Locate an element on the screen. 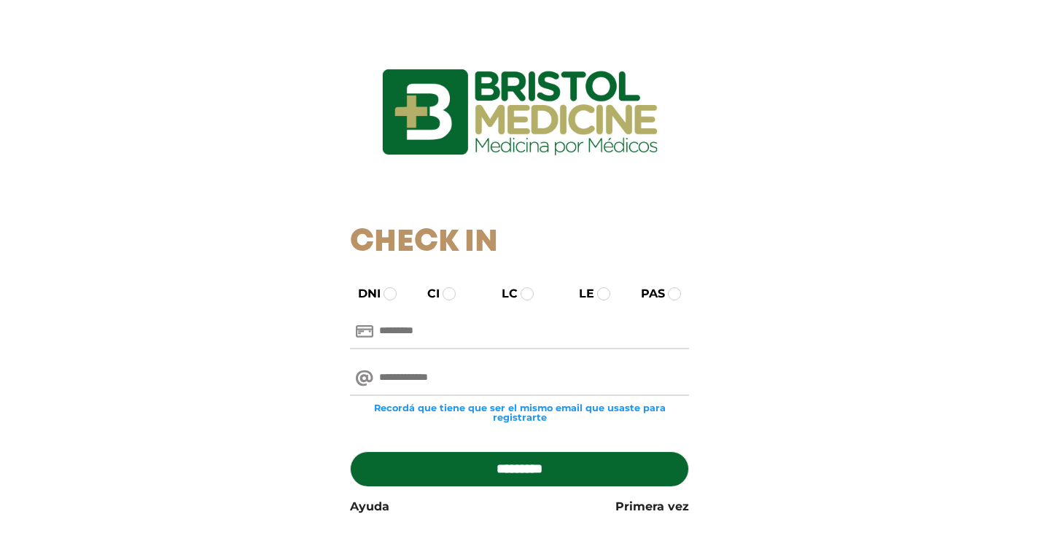 The width and height of the screenshot is (1039, 533). a: Ayuda is located at coordinates (370, 507).